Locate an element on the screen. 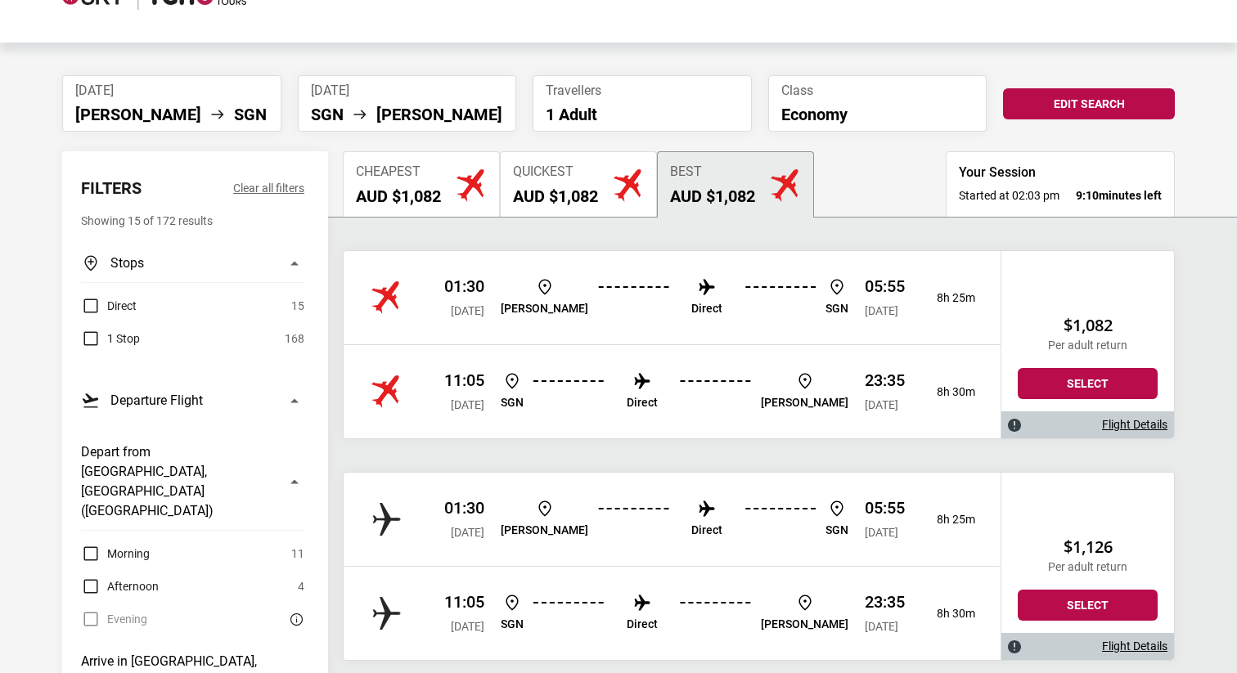 Image resolution: width=1237 pixels, height=673 pixels. h2: $1,126 is located at coordinates (1088, 547).